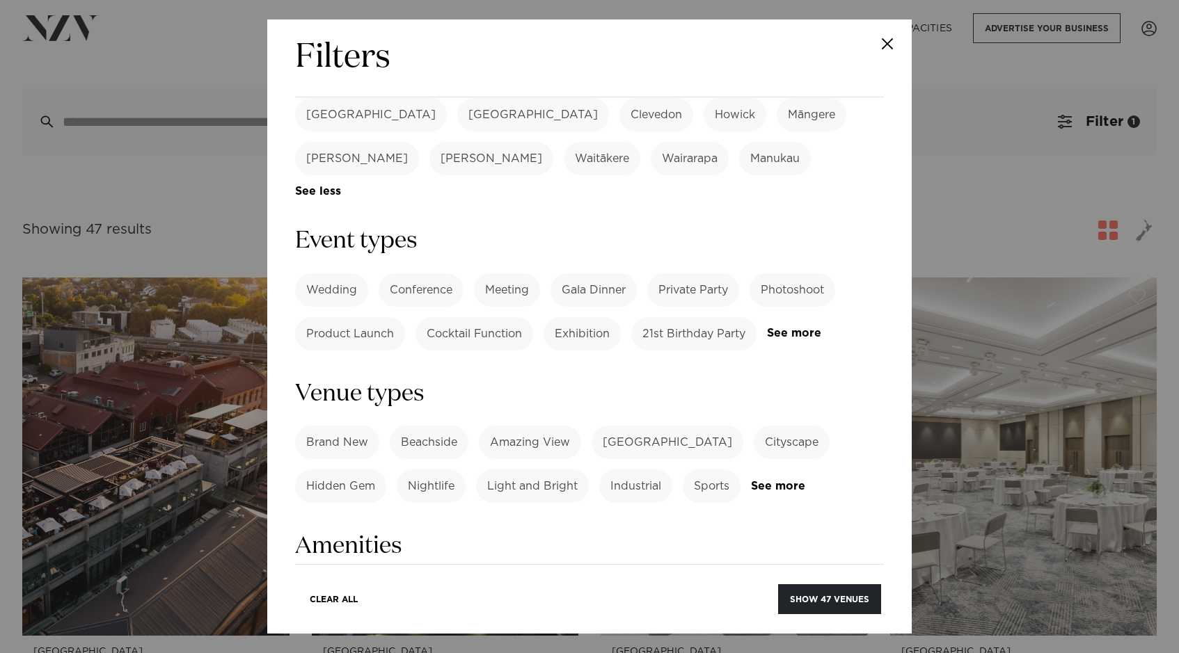 This screenshot has width=1179, height=653. What do you see at coordinates (337, 442) in the screenshot?
I see `label: Brand New` at bounding box center [337, 442].